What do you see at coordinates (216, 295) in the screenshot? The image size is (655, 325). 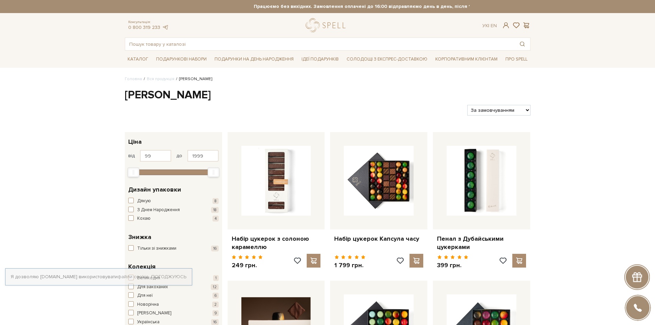 I see `span: 6` at bounding box center [216, 295].